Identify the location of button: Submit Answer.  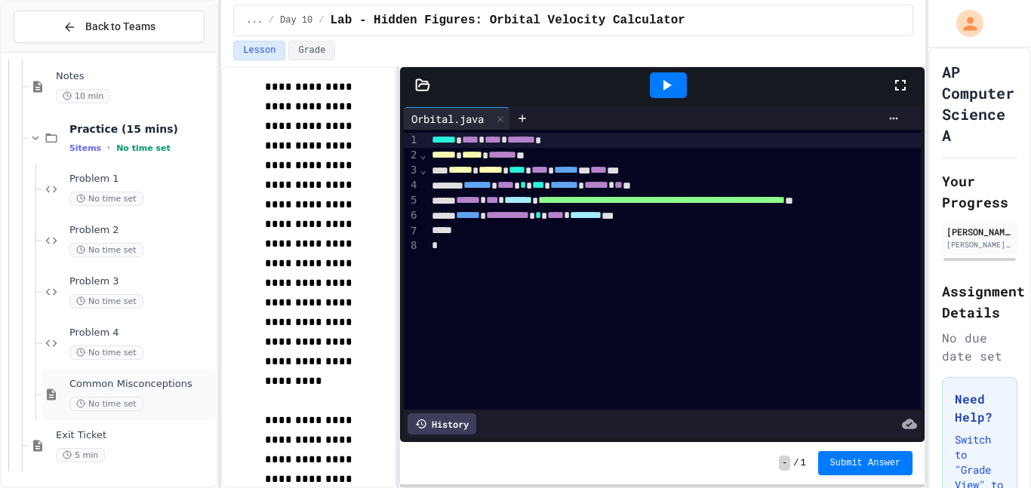
(866, 463).